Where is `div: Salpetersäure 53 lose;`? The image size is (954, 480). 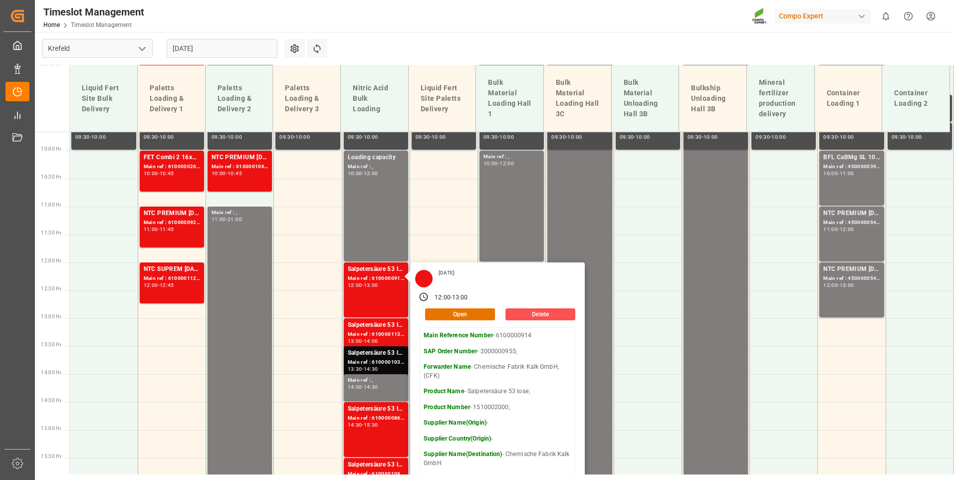
div: Salpetersäure 53 lose; is located at coordinates (376, 353).